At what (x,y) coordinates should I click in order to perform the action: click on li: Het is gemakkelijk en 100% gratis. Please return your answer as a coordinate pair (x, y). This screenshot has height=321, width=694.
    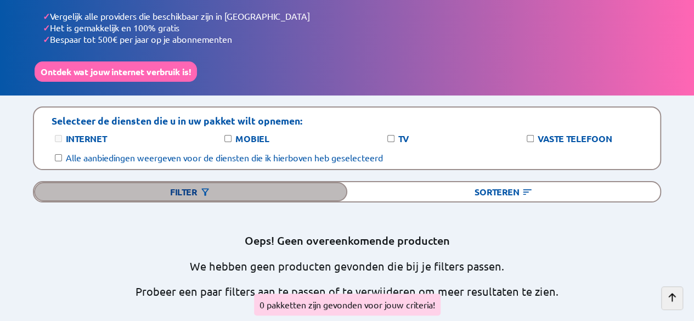
    Looking at the image, I should click on (351, 27).